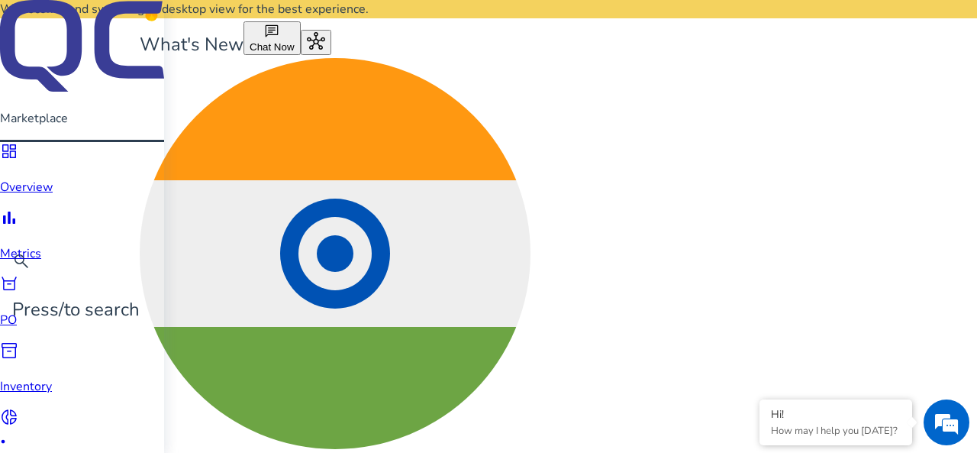 This screenshot has width=977, height=453. Describe the element at coordinates (335, 254) in the screenshot. I see `img: in.svg` at that location.